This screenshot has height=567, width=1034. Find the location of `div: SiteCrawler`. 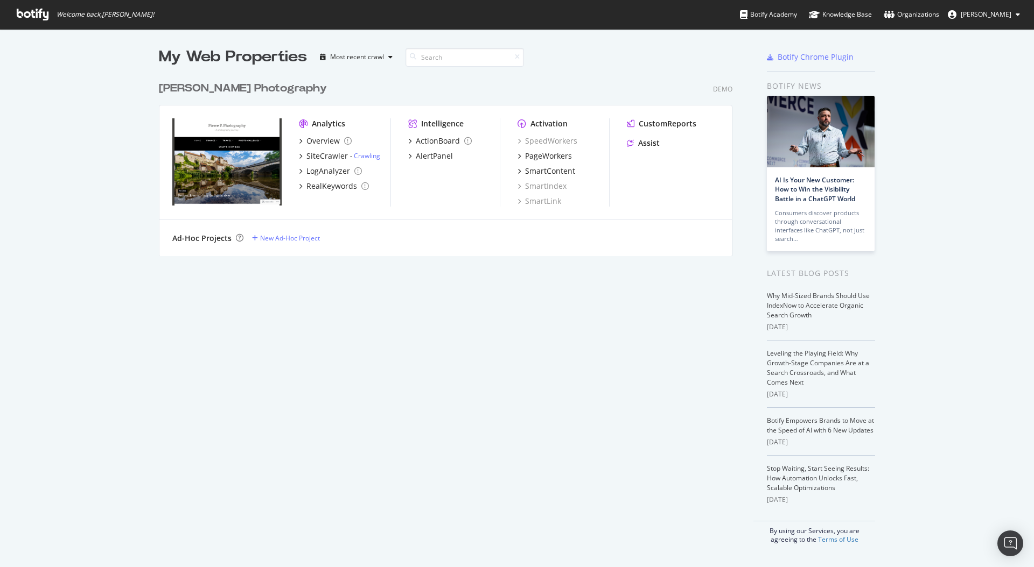

div: SiteCrawler is located at coordinates (327, 156).